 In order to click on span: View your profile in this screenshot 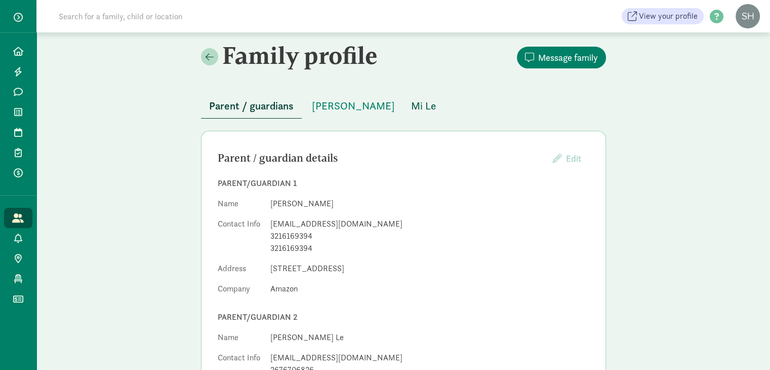, I will do `click(668, 16)`.